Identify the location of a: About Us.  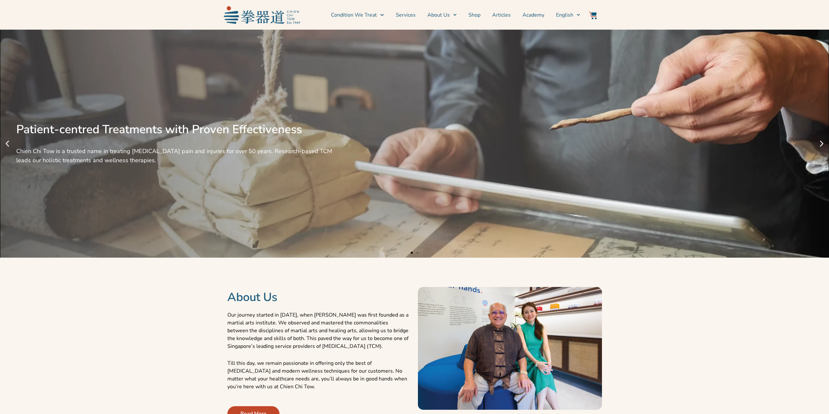
(442, 15).